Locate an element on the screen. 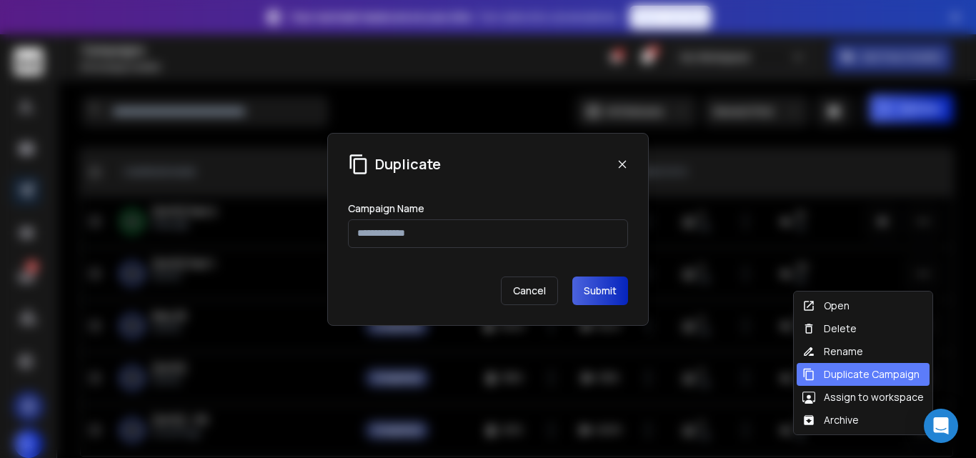 The width and height of the screenshot is (976, 458). label: Campaign Name is located at coordinates (386, 209).